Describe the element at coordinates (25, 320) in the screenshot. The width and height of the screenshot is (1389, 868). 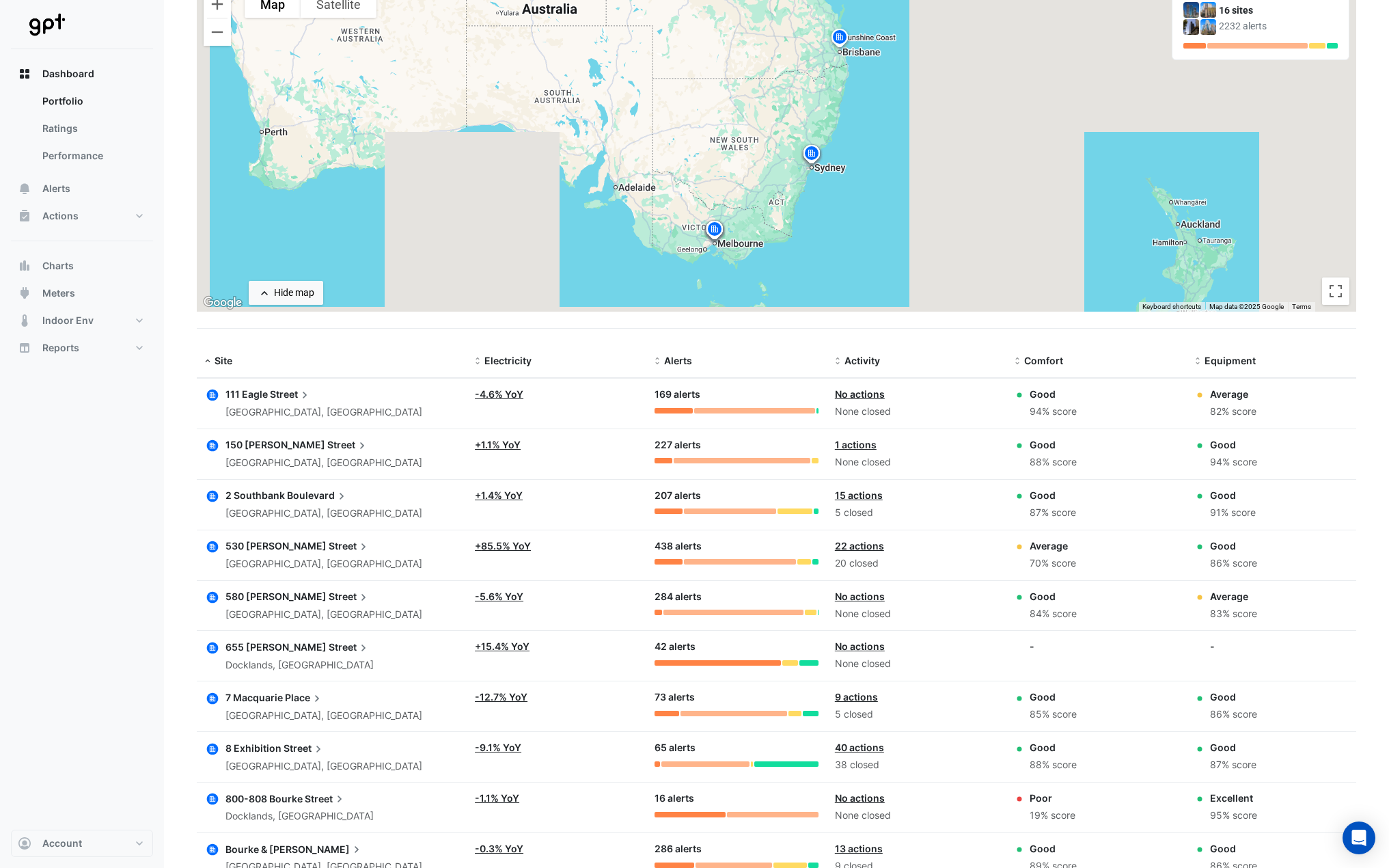
I see `app-icon: Indoor Env` at that location.